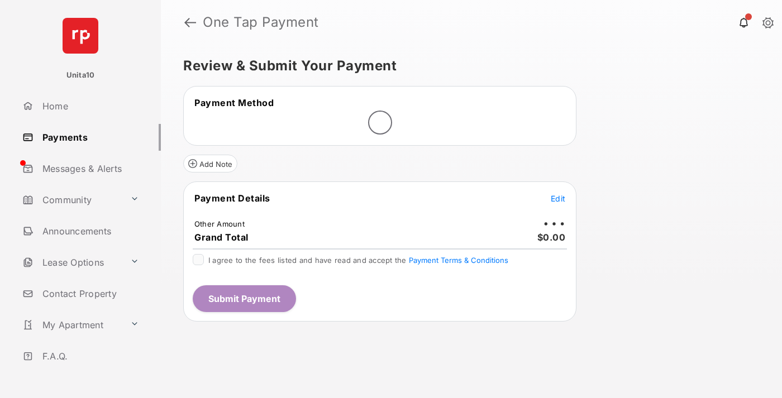  I want to click on h5: Review & Submit Your Payment, so click(467, 66).